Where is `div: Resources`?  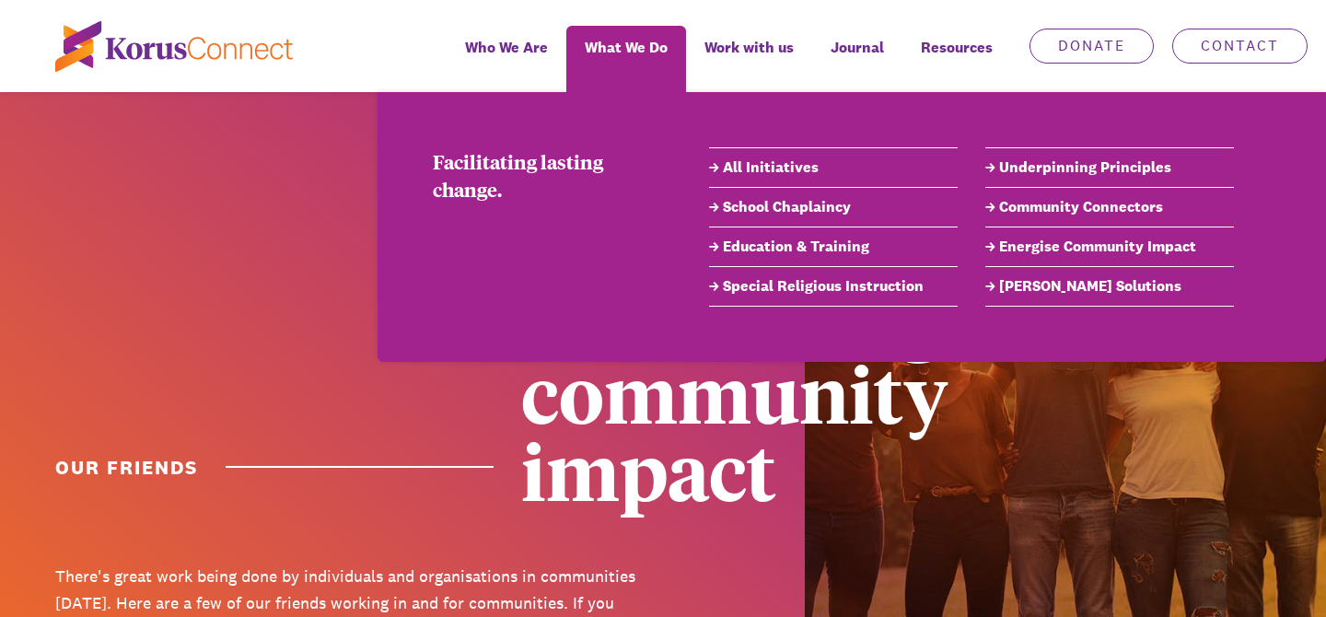
div: Resources is located at coordinates (957, 59).